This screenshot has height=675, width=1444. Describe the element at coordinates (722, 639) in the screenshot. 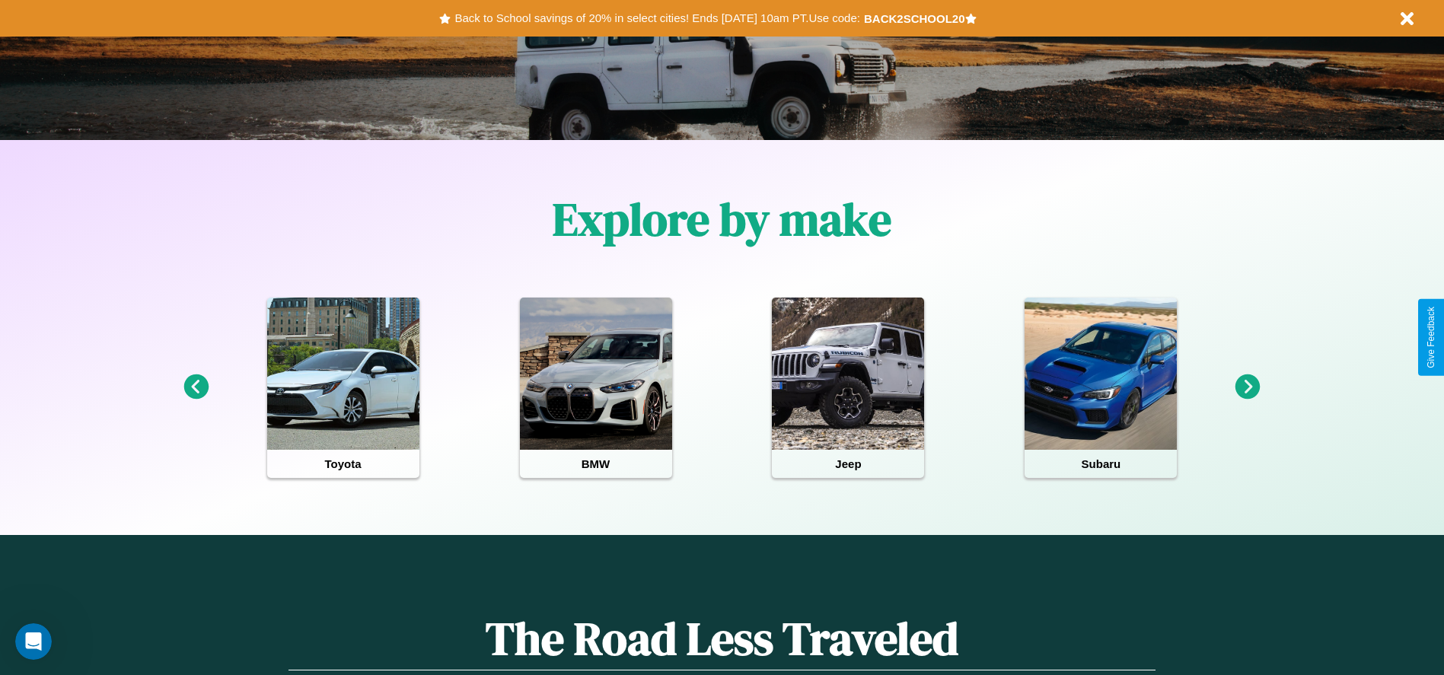

I see `h1: The Road Less Traveled` at that location.